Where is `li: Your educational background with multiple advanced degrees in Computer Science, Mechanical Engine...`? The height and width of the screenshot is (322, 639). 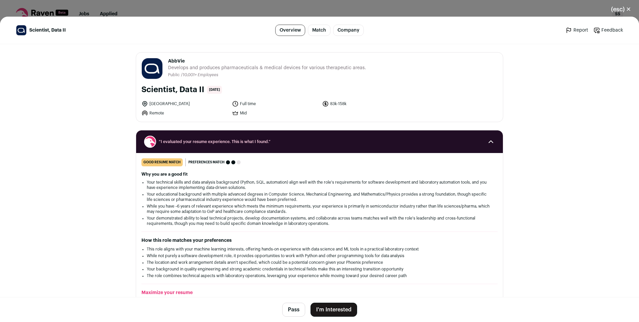
li: Your educational background with multiple advanced degrees in Computer Science, Mechanical Engine... is located at coordinates (320, 197).